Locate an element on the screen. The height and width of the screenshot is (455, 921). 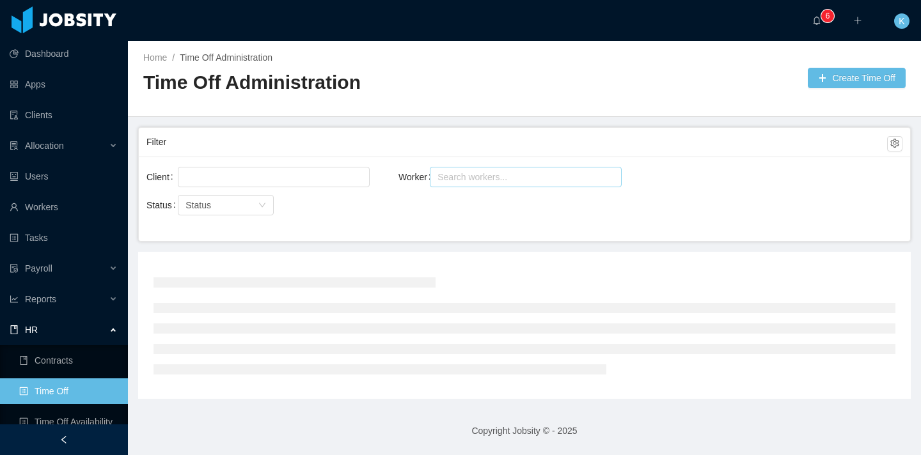
a: Time Off Administration is located at coordinates (226, 58).